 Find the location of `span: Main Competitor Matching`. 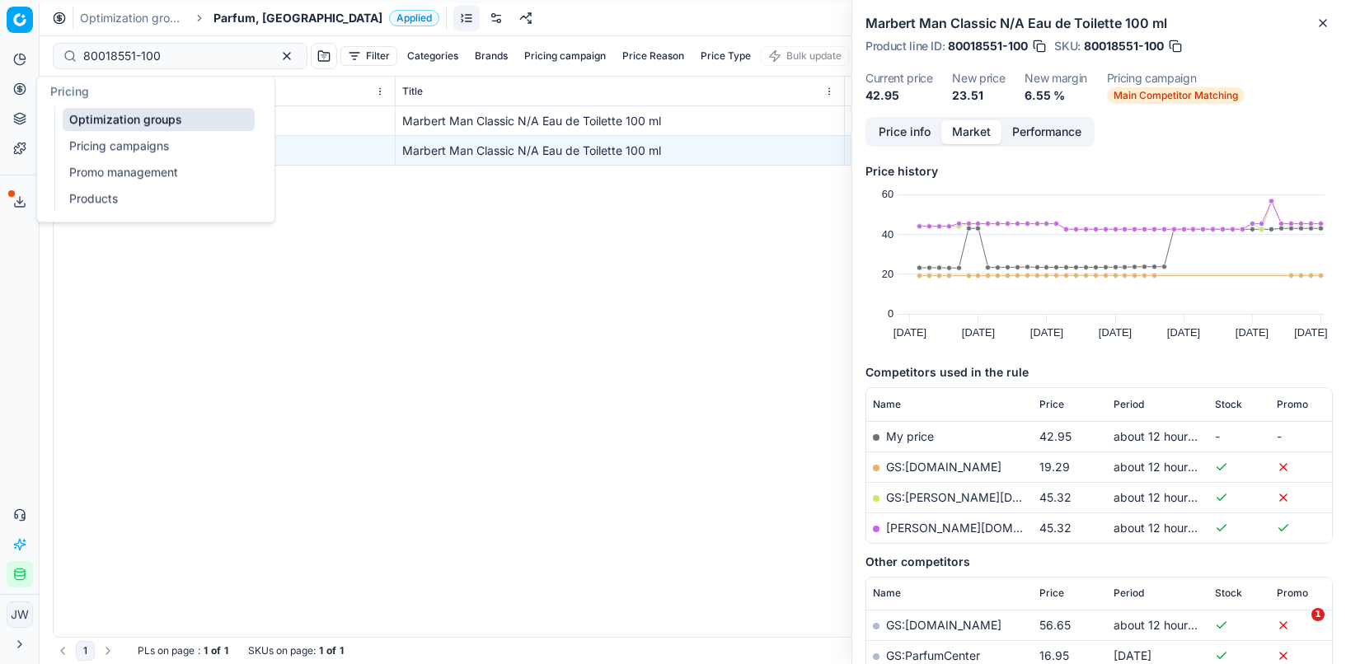

span: Main Competitor Matching is located at coordinates (1175, 96).